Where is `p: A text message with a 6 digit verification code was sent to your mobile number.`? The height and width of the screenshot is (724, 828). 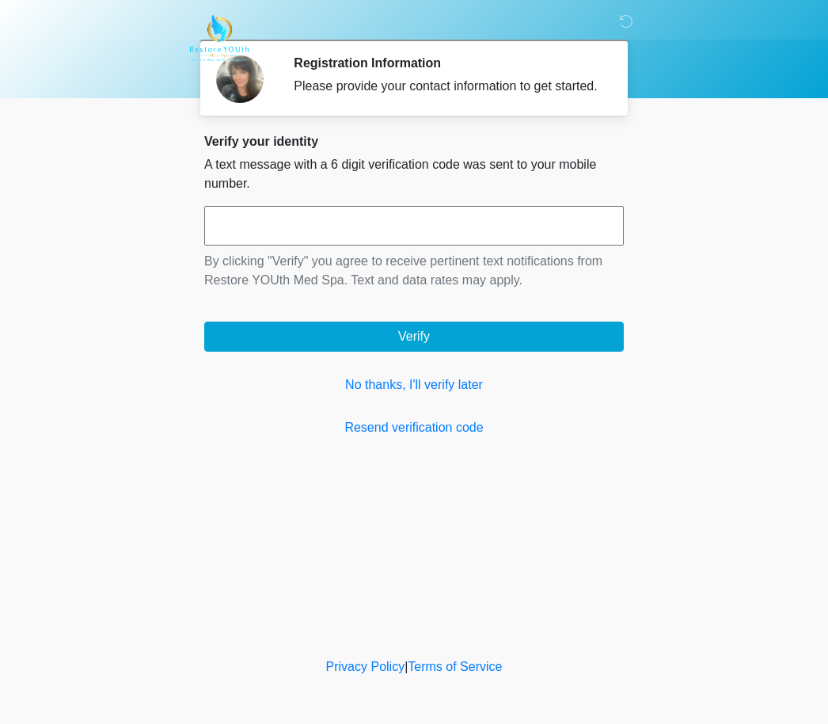
p: A text message with a 6 digit verification code was sent to your mobile number. is located at coordinates (414, 174).